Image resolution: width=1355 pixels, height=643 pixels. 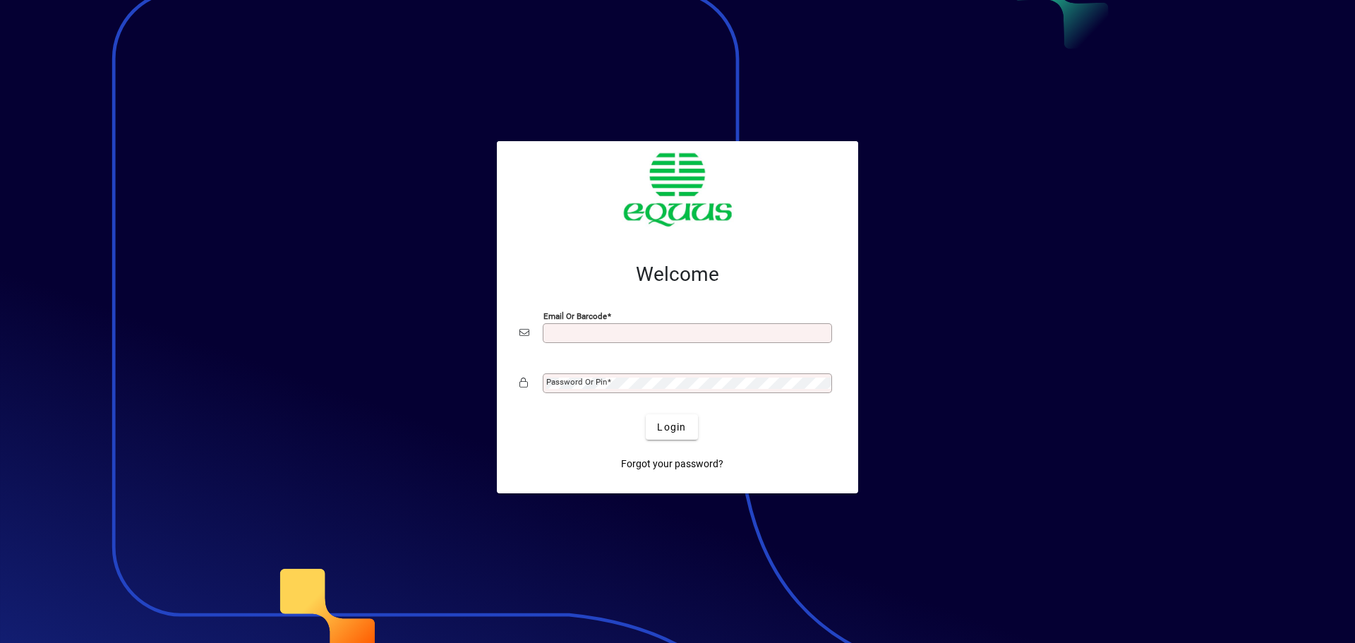 What do you see at coordinates (671, 427) in the screenshot?
I see `span: Login` at bounding box center [671, 427].